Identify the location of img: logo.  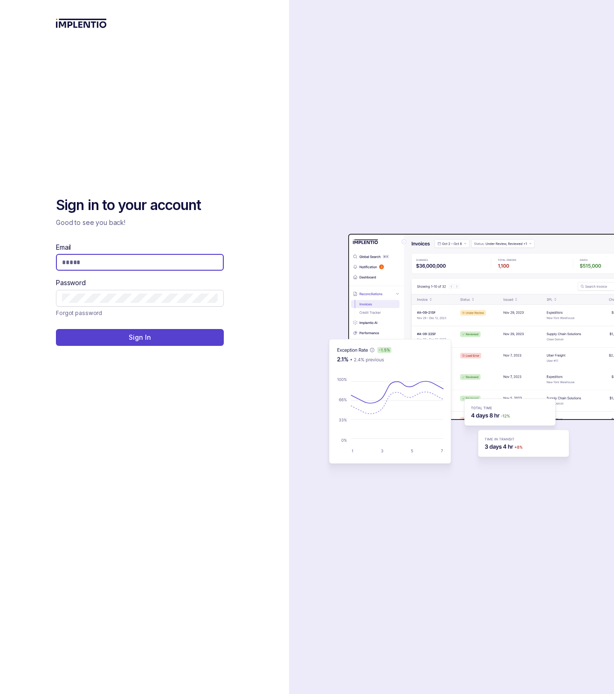
(81, 23).